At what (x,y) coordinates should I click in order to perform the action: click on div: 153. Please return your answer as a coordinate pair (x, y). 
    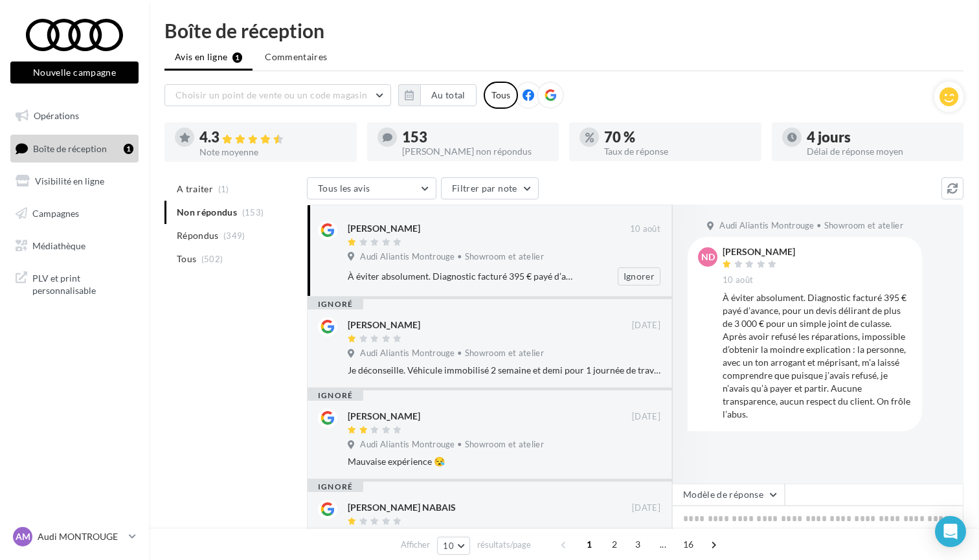
    Looking at the image, I should click on (475, 137).